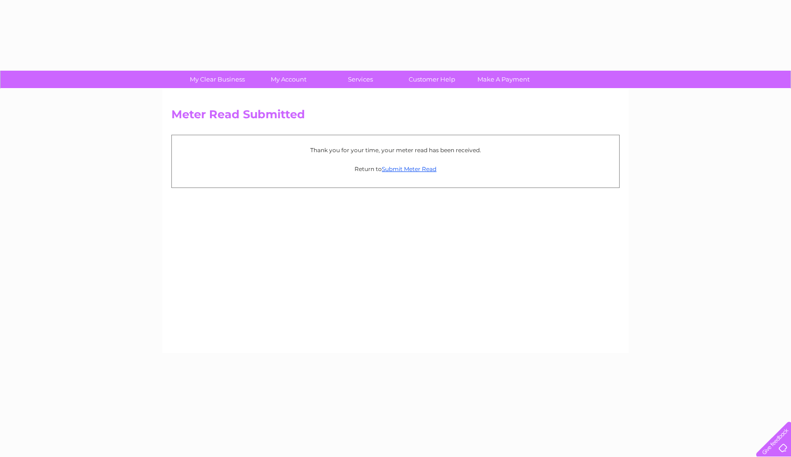 The width and height of the screenshot is (791, 457). Describe the element at coordinates (432, 79) in the screenshot. I see `a: Customer Help` at that location.